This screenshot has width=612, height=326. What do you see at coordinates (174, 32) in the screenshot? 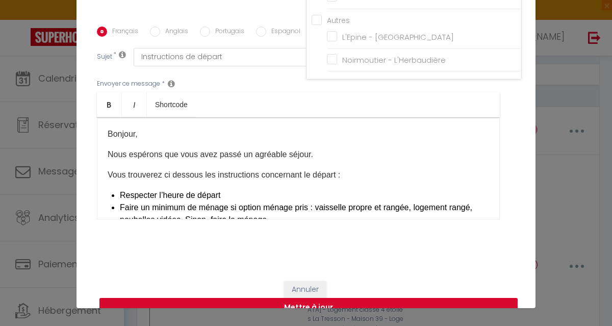
I see `label: Anglais` at bounding box center [174, 32].